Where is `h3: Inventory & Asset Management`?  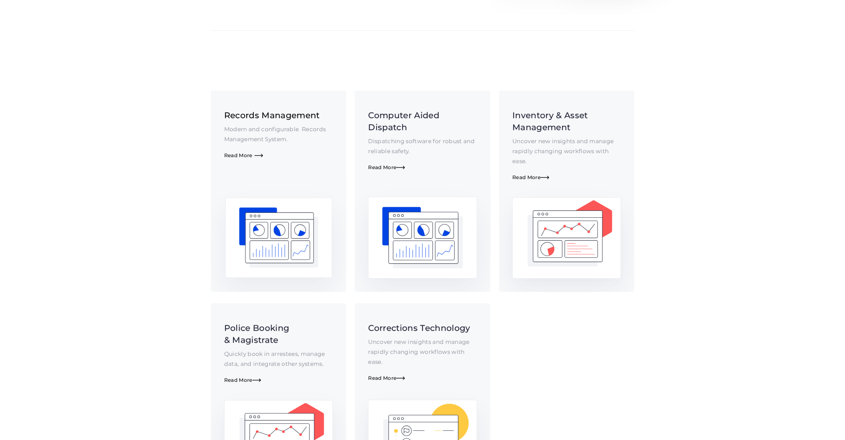
h3: Inventory & Asset Management is located at coordinates (567, 121).